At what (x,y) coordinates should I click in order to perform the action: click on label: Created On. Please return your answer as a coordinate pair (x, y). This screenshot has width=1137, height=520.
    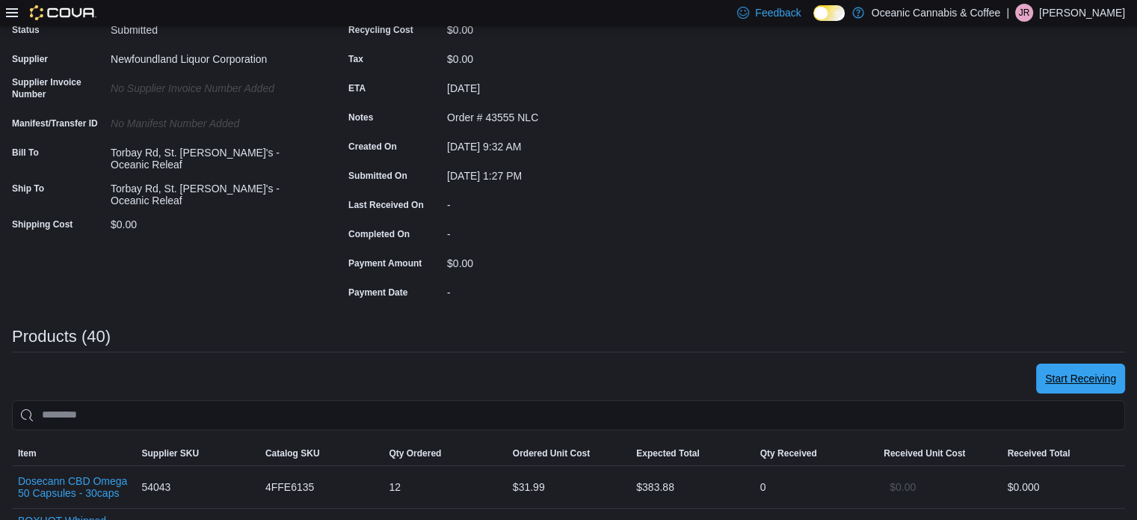
    Looking at the image, I should click on (372, 147).